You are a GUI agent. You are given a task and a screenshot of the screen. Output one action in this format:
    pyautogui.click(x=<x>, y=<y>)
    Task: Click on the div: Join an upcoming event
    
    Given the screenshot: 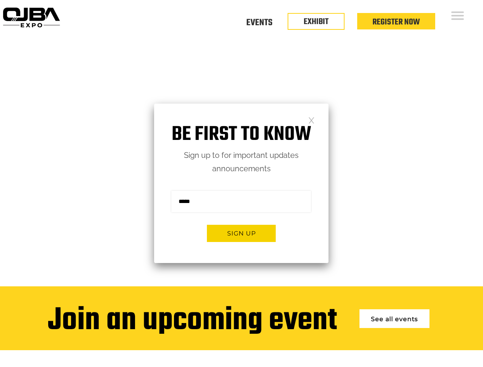 What is the action you would take?
    pyautogui.click(x=192, y=321)
    